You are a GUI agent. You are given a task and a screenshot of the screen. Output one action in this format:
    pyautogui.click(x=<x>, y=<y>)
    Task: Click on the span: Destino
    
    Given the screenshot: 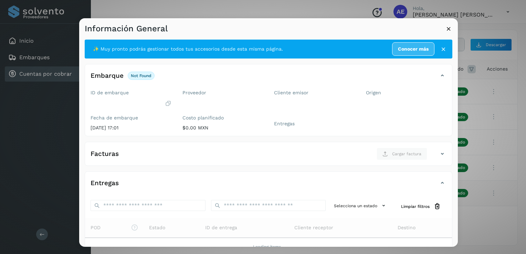 What is the action you would take?
    pyautogui.click(x=407, y=228)
    